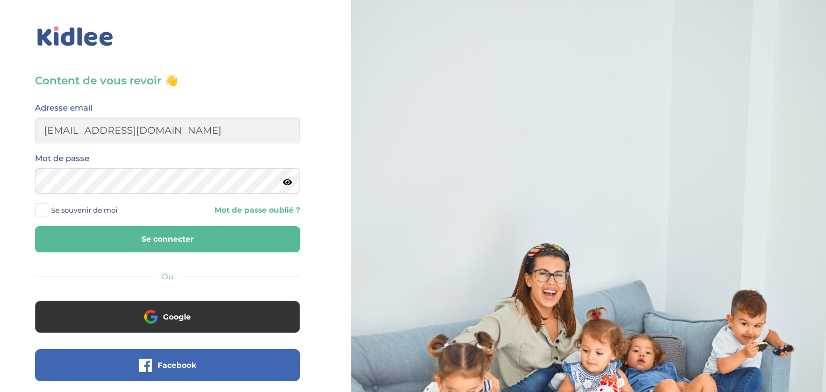 The width and height of the screenshot is (826, 392). What do you see at coordinates (145, 366) in the screenshot?
I see `img: facebook.png` at bounding box center [145, 366].